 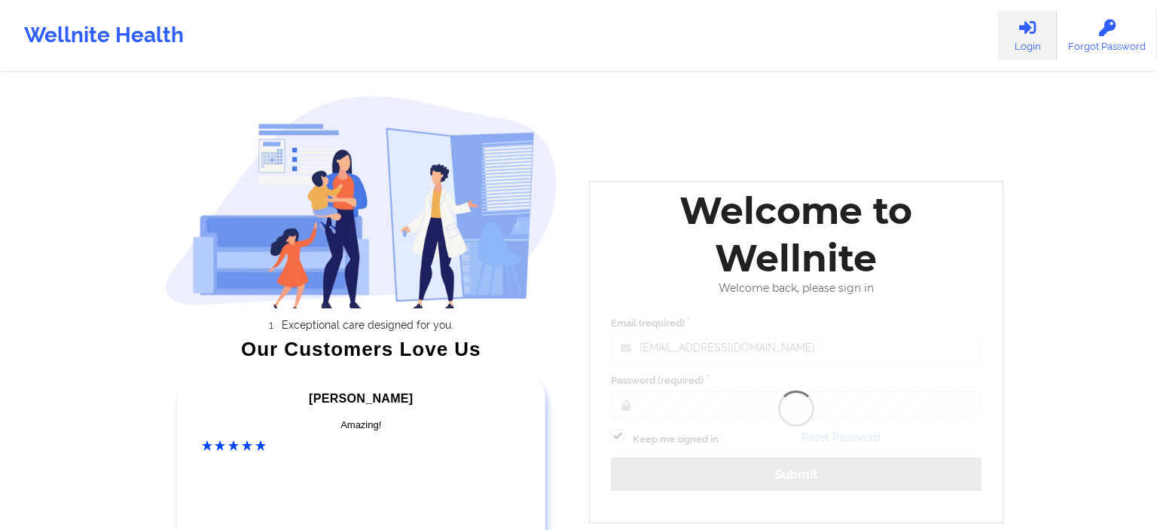 What do you see at coordinates (362, 349) in the screenshot?
I see `div: Our Customers Love Us` at bounding box center [362, 349].